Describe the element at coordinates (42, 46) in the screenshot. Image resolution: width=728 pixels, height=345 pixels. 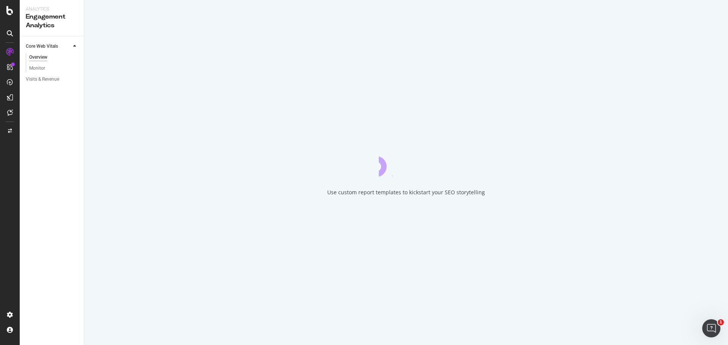
I see `div: Core Web Vitals` at that location.